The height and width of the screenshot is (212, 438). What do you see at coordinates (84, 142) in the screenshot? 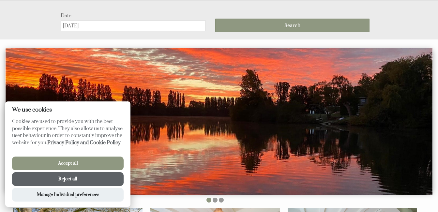
I see `a: Privacy Policy and Cookie Policy` at bounding box center [84, 142].